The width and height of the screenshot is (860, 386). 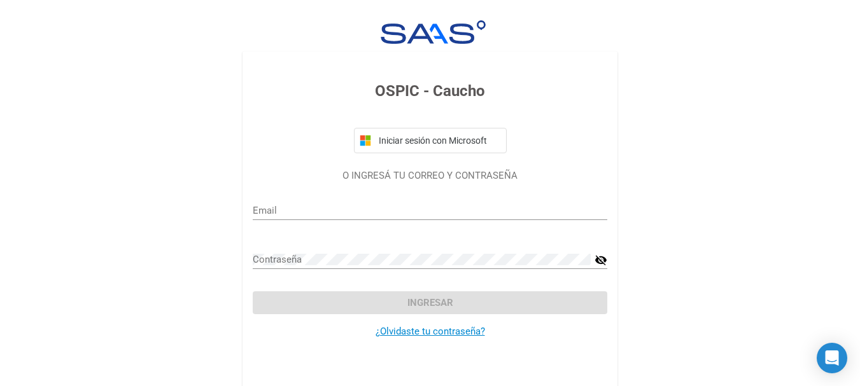 I want to click on mat-icon: visibility_off, so click(x=601, y=260).